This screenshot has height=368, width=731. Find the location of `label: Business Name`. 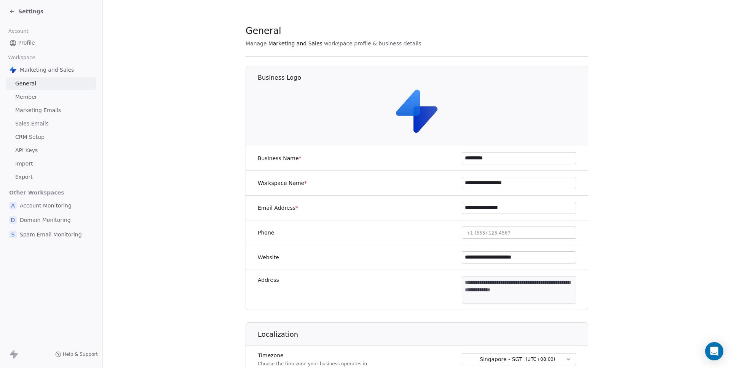

label: Business Name is located at coordinates (280, 158).